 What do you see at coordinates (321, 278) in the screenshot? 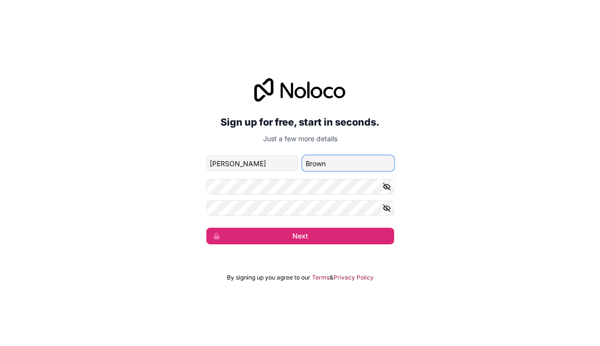
I see `a: Terms` at bounding box center [321, 278].